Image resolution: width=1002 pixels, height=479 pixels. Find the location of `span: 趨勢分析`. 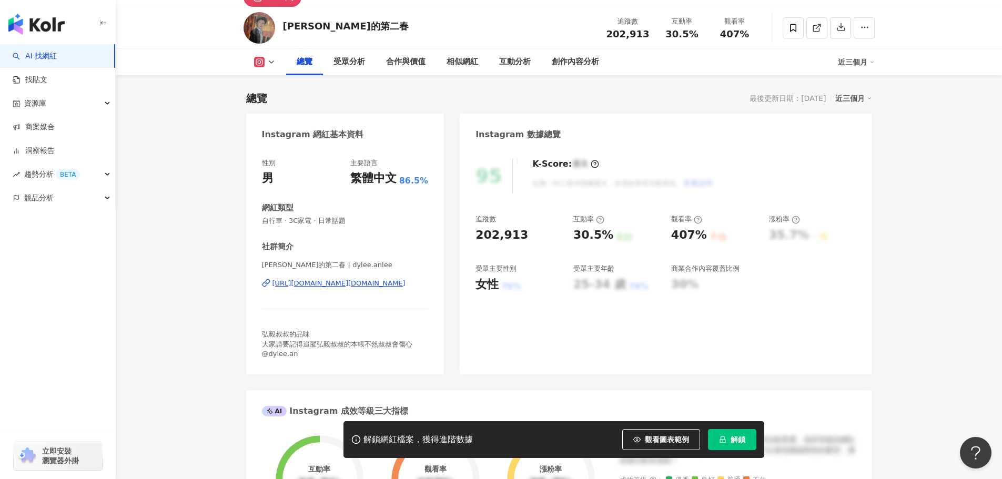

span: 趨勢分析 is located at coordinates (52, 174).